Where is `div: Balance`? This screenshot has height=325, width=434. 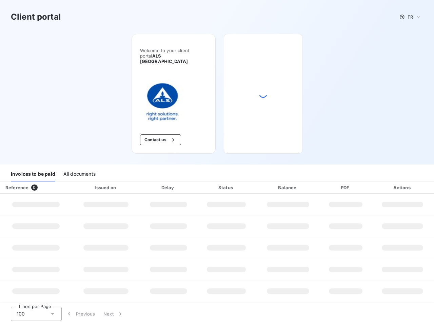 div: Balance is located at coordinates (288, 188).